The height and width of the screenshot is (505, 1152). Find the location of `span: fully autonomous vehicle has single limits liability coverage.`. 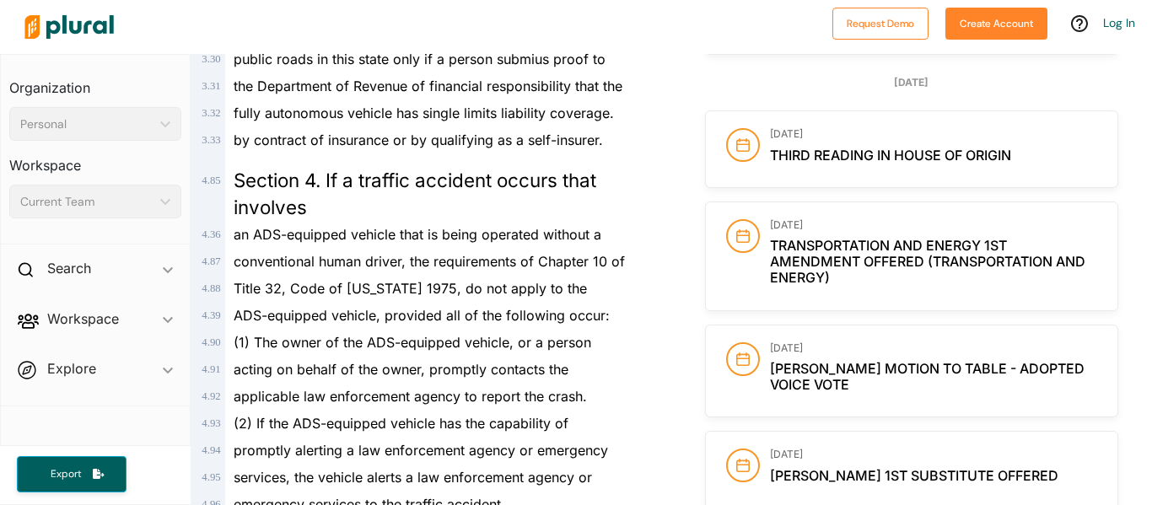

span: fully autonomous vehicle has single limits liability coverage. is located at coordinates (423, 113).